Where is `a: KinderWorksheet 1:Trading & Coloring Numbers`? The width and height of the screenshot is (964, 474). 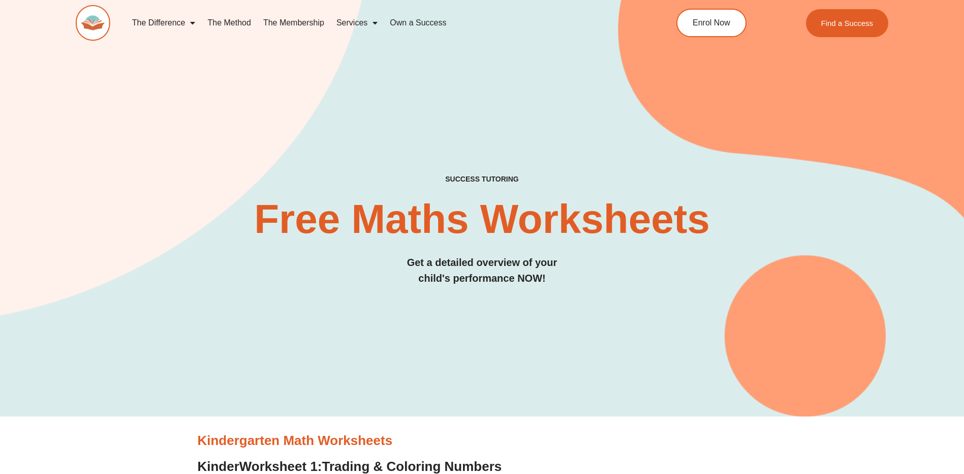
a: KinderWorksheet 1:Trading & Coloring Numbers is located at coordinates (350, 466).